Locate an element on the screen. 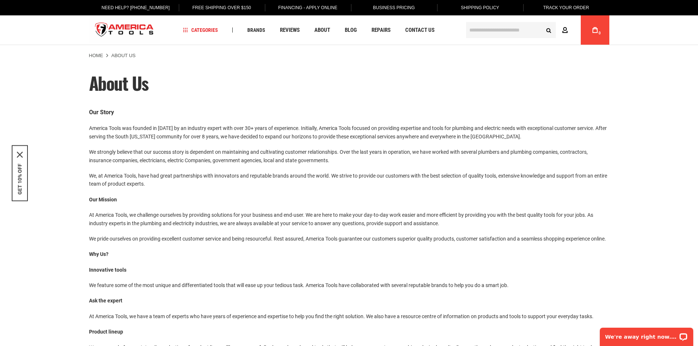 Image resolution: width=698 pixels, height=346 pixels. p: Why Us? is located at coordinates (349, 254).